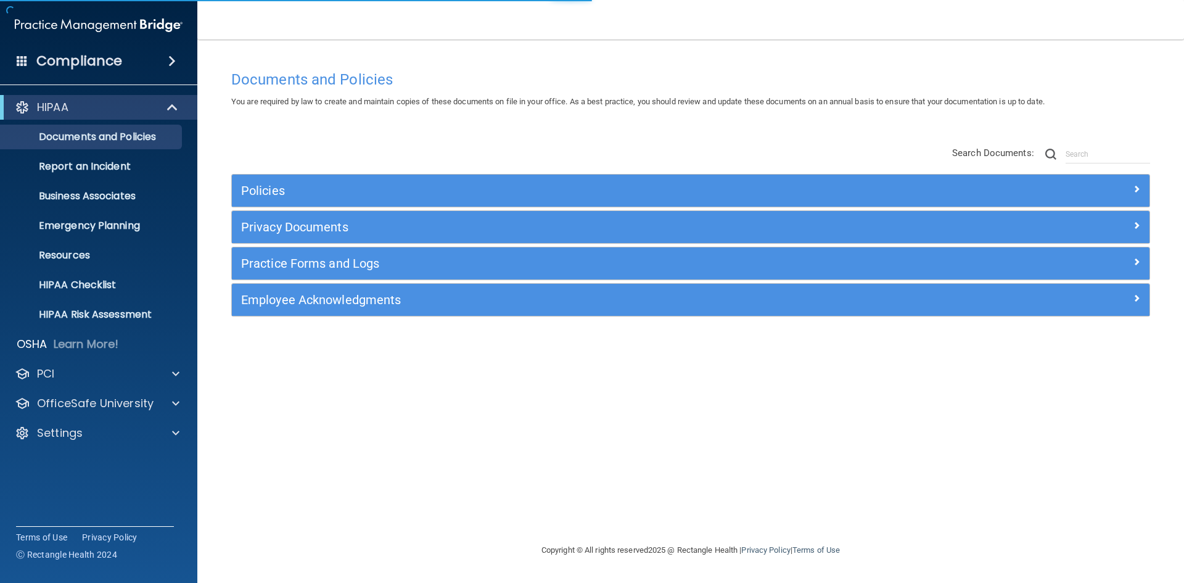 This screenshot has height=583, width=1184. What do you see at coordinates (691, 550) in the screenshot?
I see `div: Copyright © All rights reserved 2025 @ Rectangle Health | |` at bounding box center [691, 550].